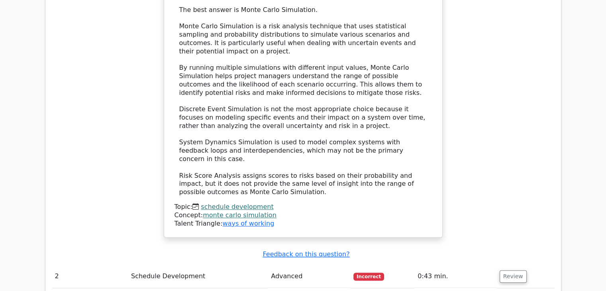 The height and width of the screenshot is (291, 606). I want to click on a: Feedback on this question?, so click(306, 254).